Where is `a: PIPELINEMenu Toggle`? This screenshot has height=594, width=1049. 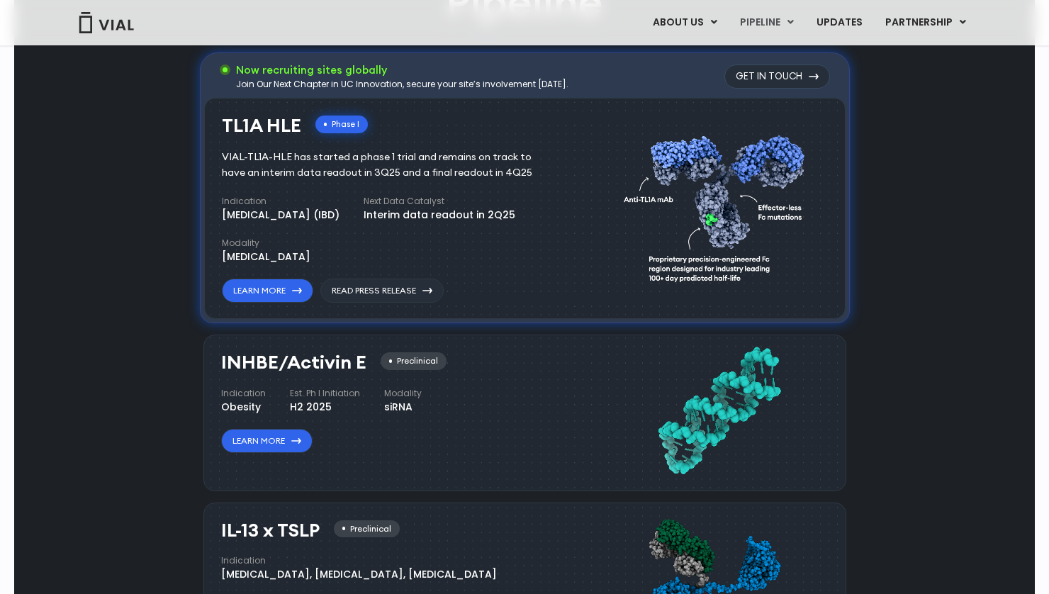
a: PIPELINEMenu Toggle is located at coordinates (767, 23).